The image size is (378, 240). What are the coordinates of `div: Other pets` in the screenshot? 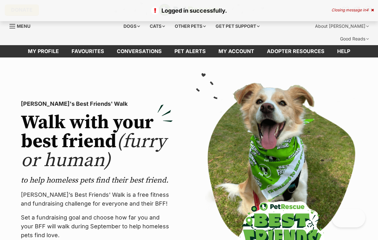 It's located at (190, 26).